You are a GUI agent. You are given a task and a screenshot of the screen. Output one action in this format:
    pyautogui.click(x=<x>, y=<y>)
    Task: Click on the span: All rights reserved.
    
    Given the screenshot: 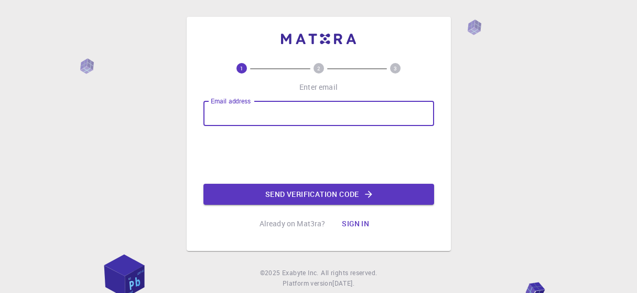 What is the action you would take?
    pyautogui.click(x=349, y=273)
    